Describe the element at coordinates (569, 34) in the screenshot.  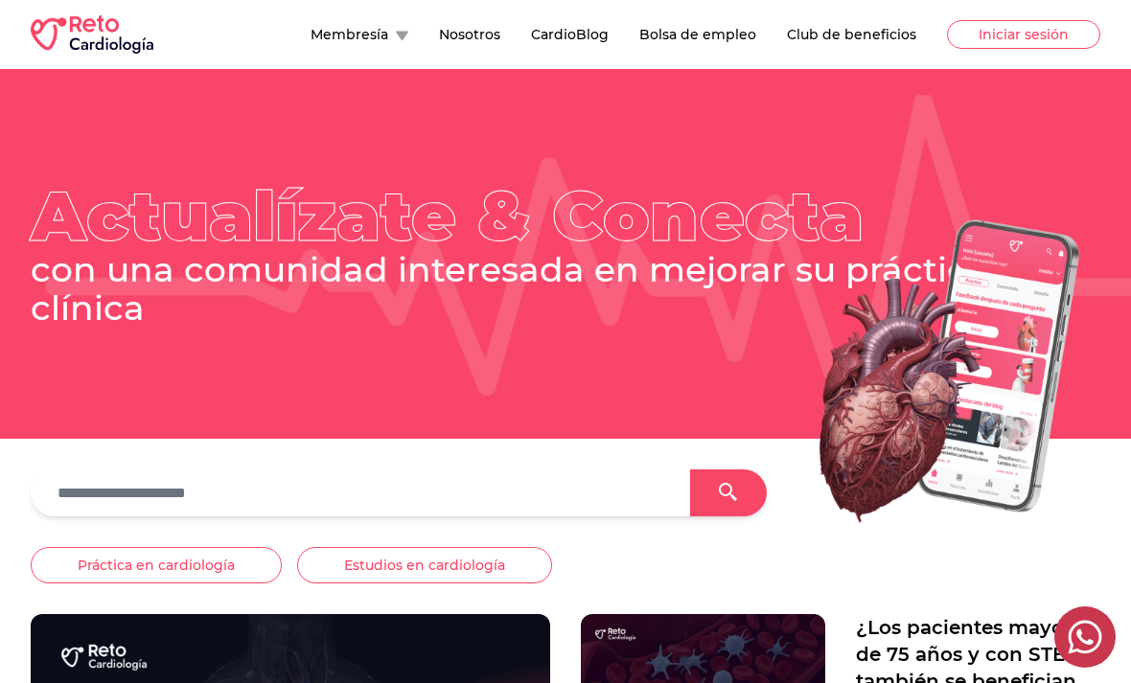
I see `a: CardioBlog` at that location.